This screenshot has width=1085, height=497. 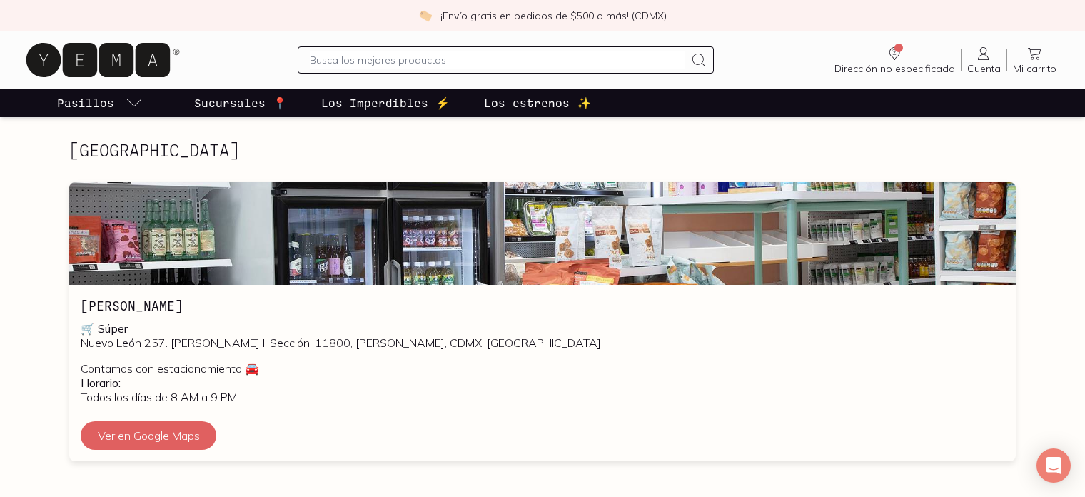 What do you see at coordinates (984, 69) in the screenshot?
I see `span: Cuenta` at bounding box center [984, 69].